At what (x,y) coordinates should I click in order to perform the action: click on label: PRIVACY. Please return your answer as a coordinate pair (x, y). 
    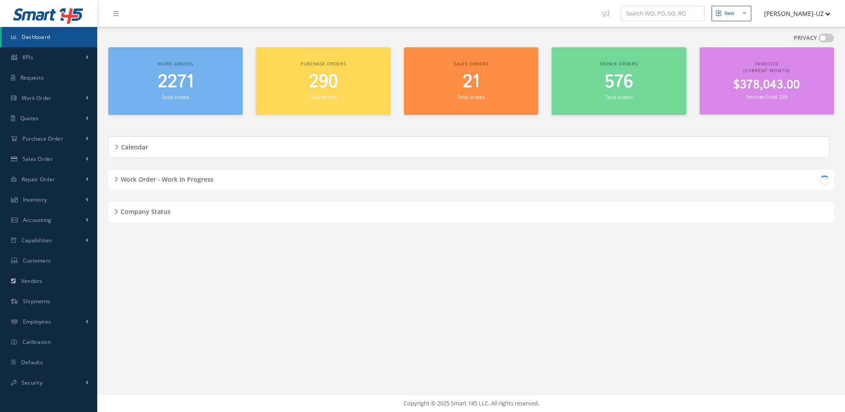
    Looking at the image, I should click on (806, 38).